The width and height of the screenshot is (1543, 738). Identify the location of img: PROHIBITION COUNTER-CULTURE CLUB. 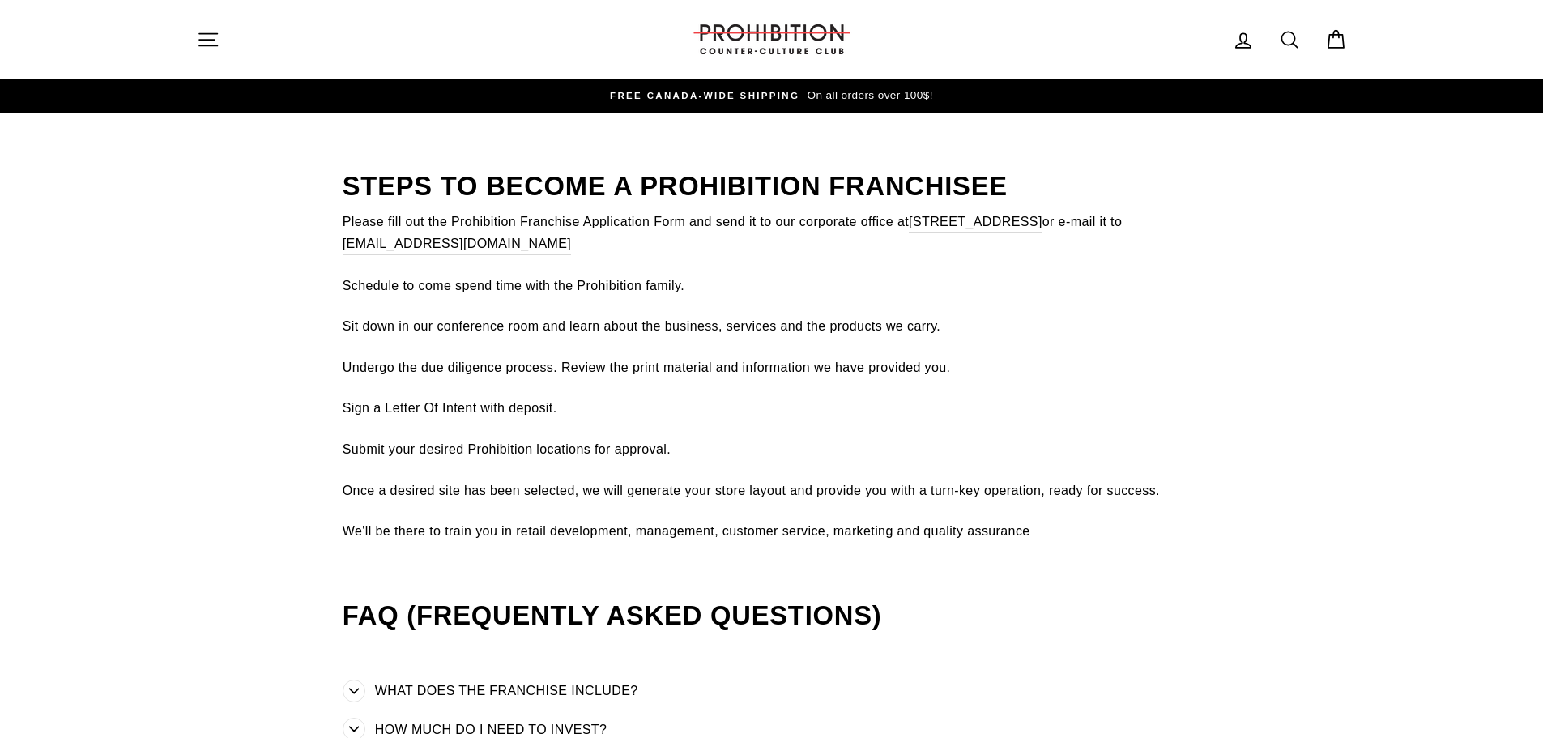
(772, 39).